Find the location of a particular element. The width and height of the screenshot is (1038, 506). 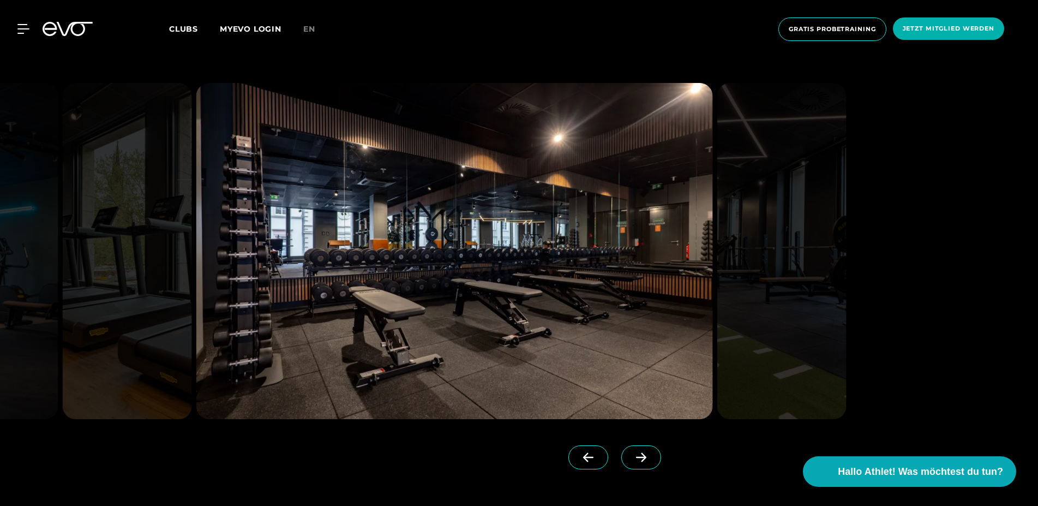

span: Jetzt Mitglied werden is located at coordinates (949, 28).